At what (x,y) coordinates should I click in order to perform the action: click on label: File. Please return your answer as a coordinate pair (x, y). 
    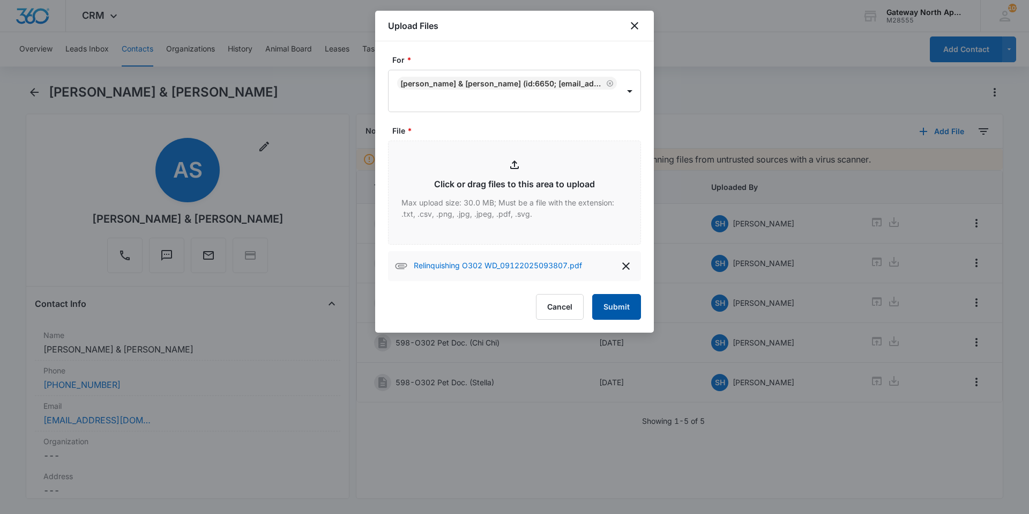
    Looking at the image, I should click on (519, 130).